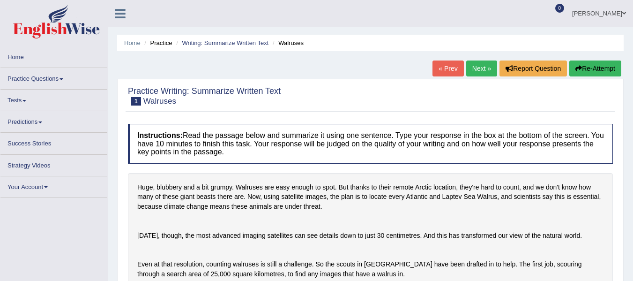 Image resolution: width=633 pixels, height=281 pixels. Describe the element at coordinates (54, 164) in the screenshot. I see `a: Strategy Videos` at that location.